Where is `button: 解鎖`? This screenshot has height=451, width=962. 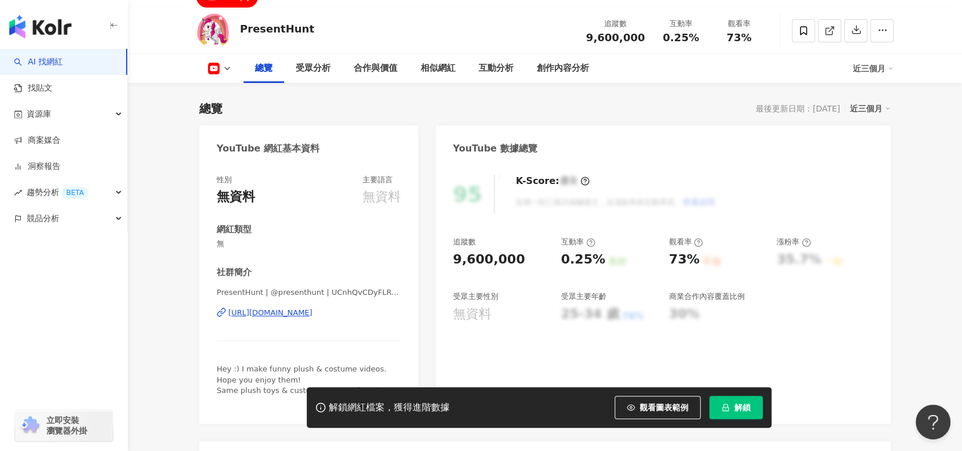 button: 解鎖 is located at coordinates (736, 408).